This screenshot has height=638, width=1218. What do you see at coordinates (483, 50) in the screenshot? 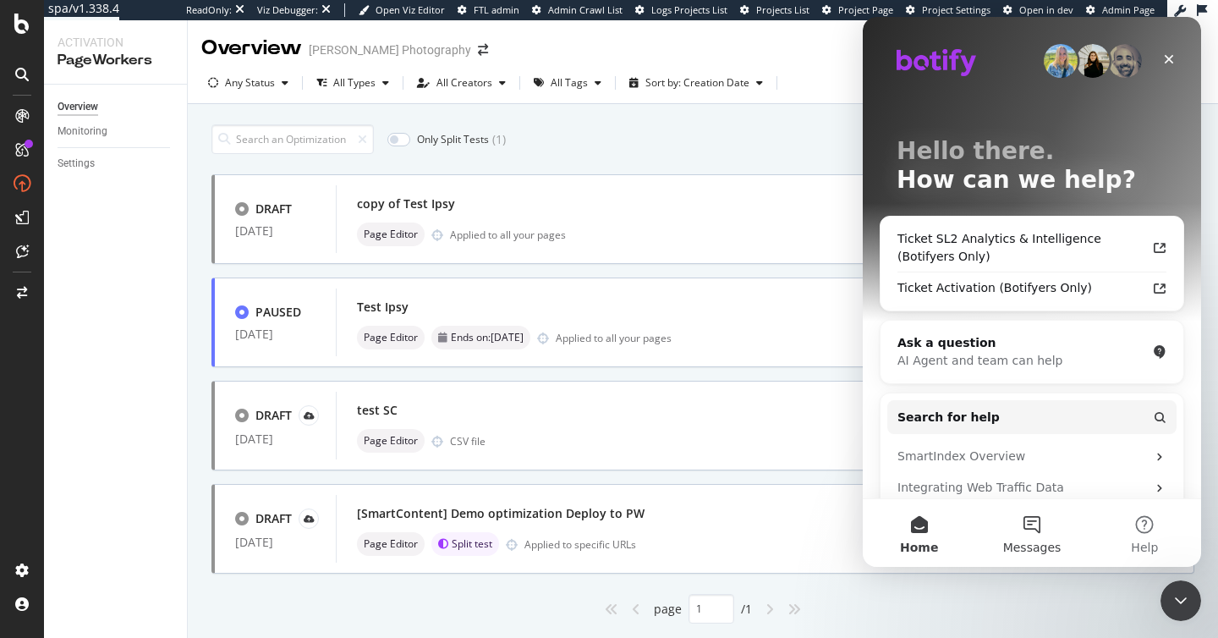
I see `div: arrow-right-arrow-left` at bounding box center [483, 50].